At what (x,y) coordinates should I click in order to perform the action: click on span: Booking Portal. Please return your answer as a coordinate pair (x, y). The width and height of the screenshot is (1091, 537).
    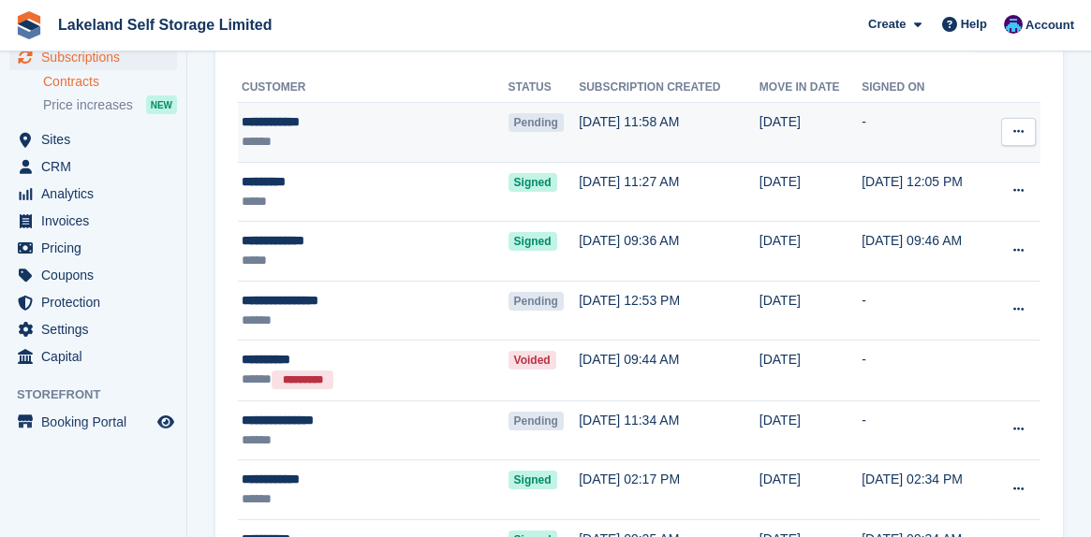
    Looking at the image, I should click on (97, 422).